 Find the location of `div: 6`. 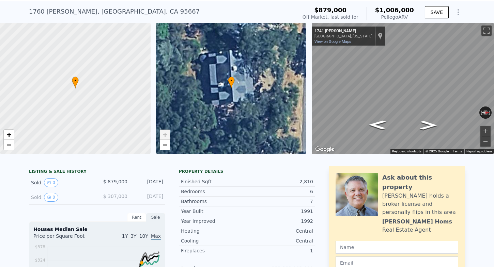

div: 6 is located at coordinates (280, 192).